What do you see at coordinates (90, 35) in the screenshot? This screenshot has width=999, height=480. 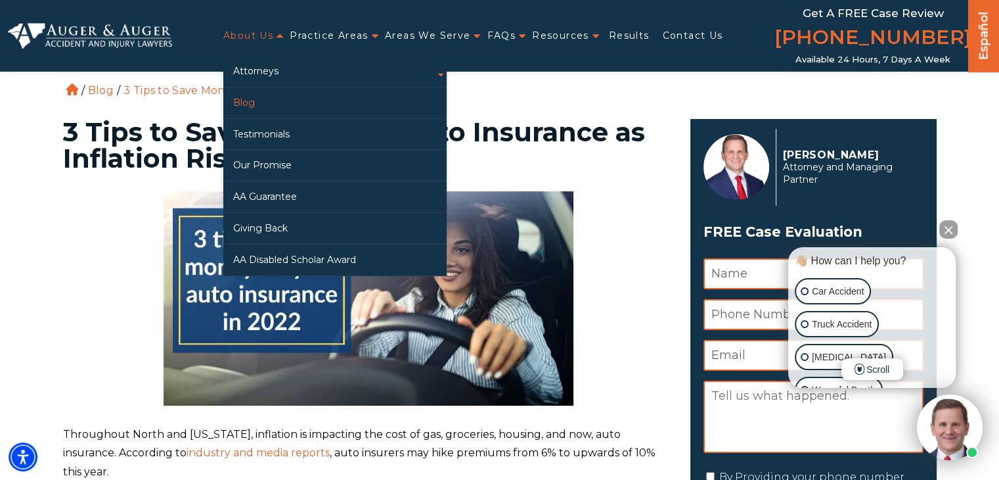 I see `img: Auger & Auger Accident and Injury Lawyers Logo` at bounding box center [90, 35].